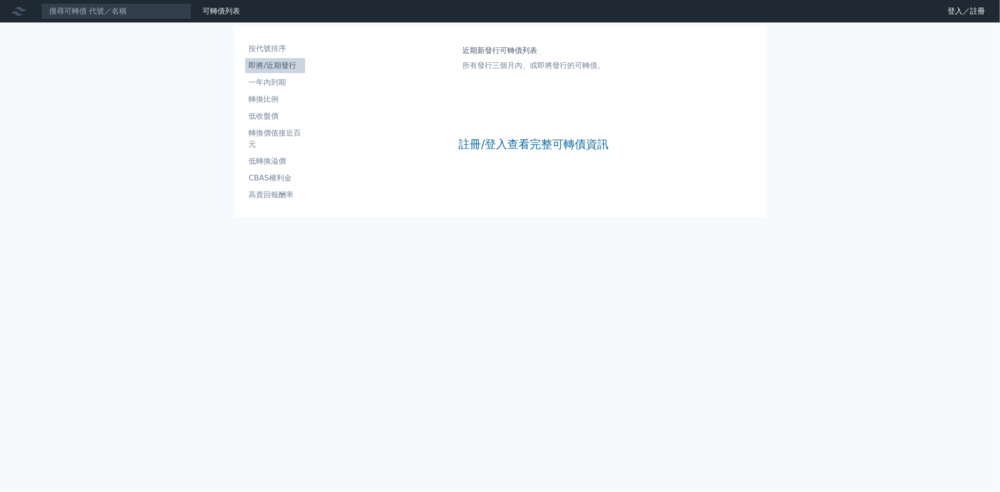  What do you see at coordinates (275, 161) in the screenshot?
I see `li: 低轉換溢價` at bounding box center [275, 161].